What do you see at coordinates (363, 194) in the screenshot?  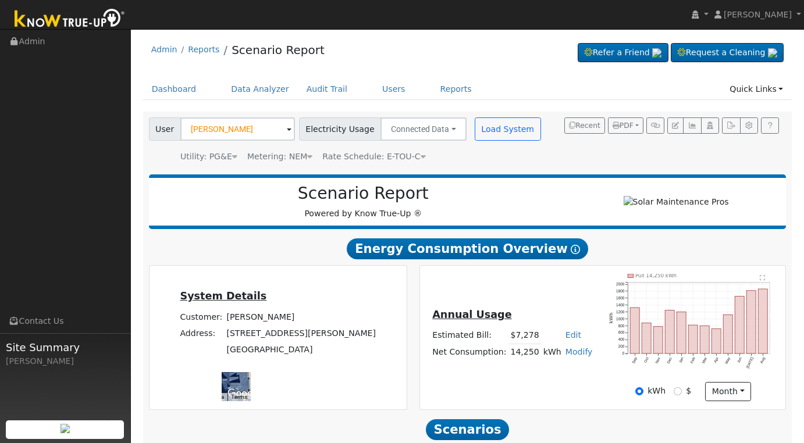 I see `h2: Scenario Report` at bounding box center [363, 194].